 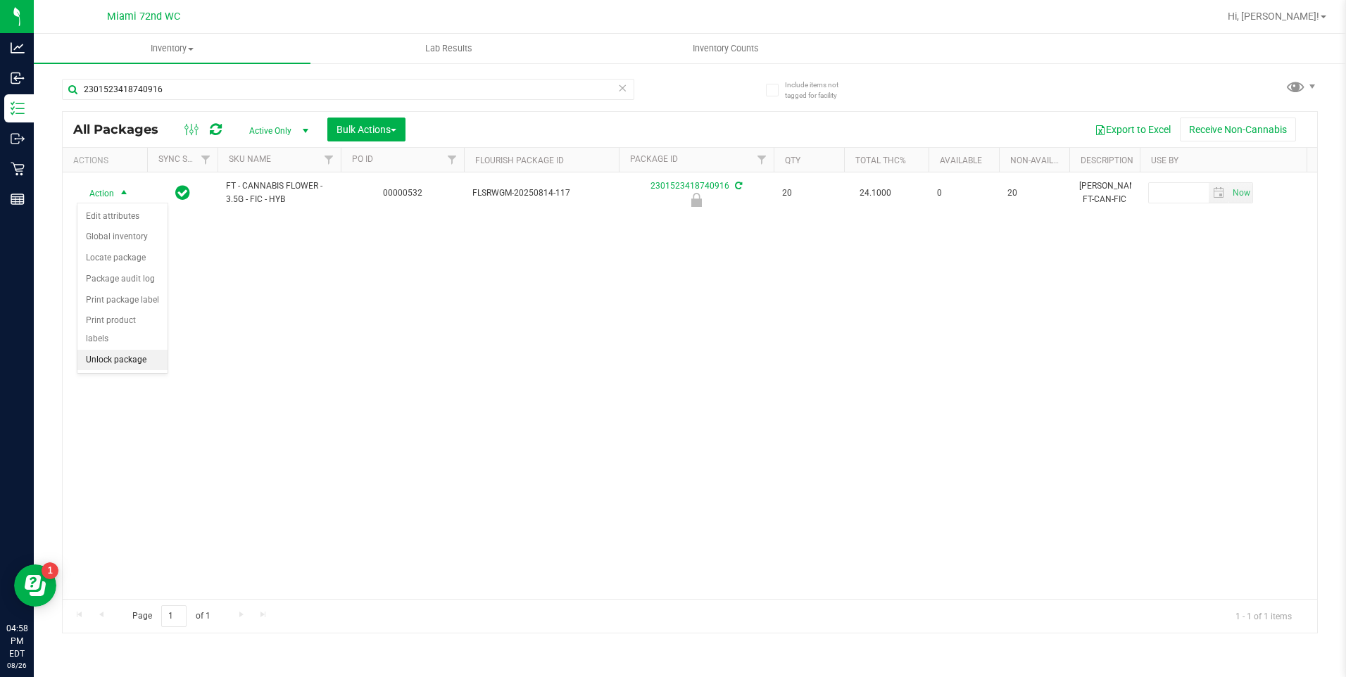 What do you see at coordinates (18, 199) in the screenshot?
I see `inline-svg: Reports` at bounding box center [18, 199].